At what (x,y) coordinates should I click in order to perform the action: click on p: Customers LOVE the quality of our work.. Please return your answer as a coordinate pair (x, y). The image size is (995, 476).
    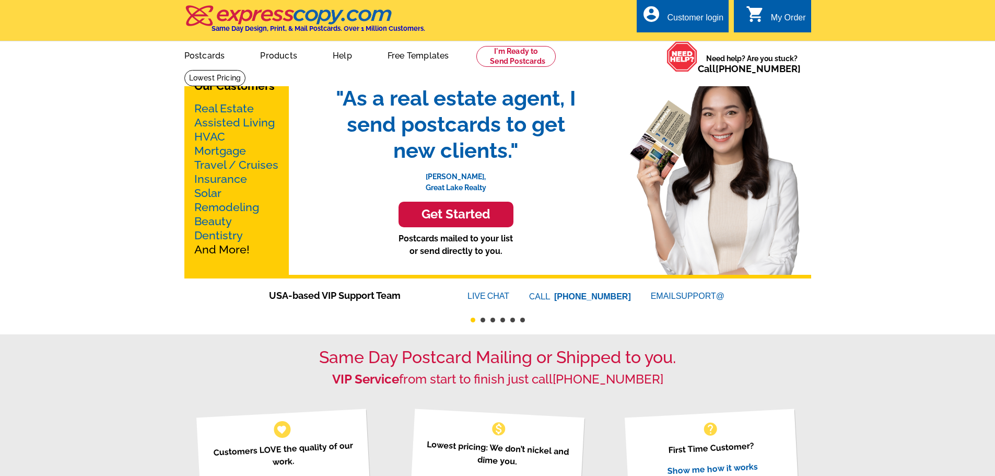
    Looking at the image, I should click on (283, 455).